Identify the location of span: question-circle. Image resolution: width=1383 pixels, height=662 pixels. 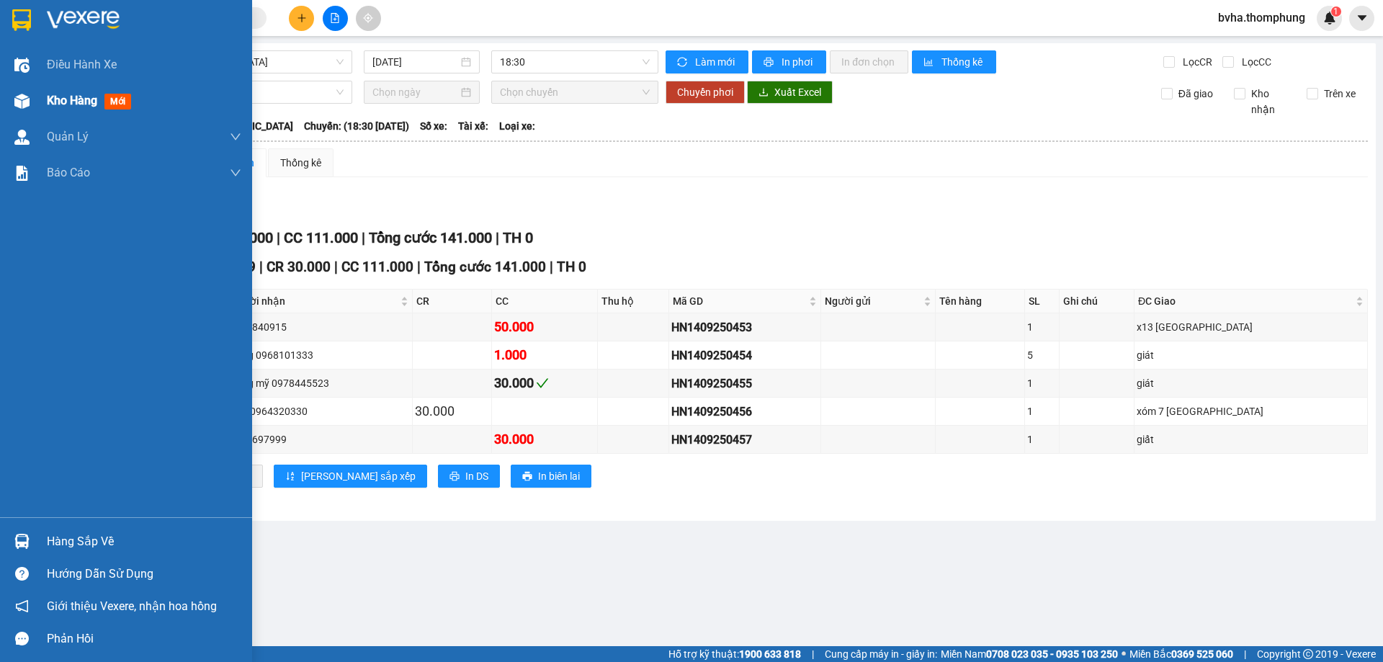
(22, 574).